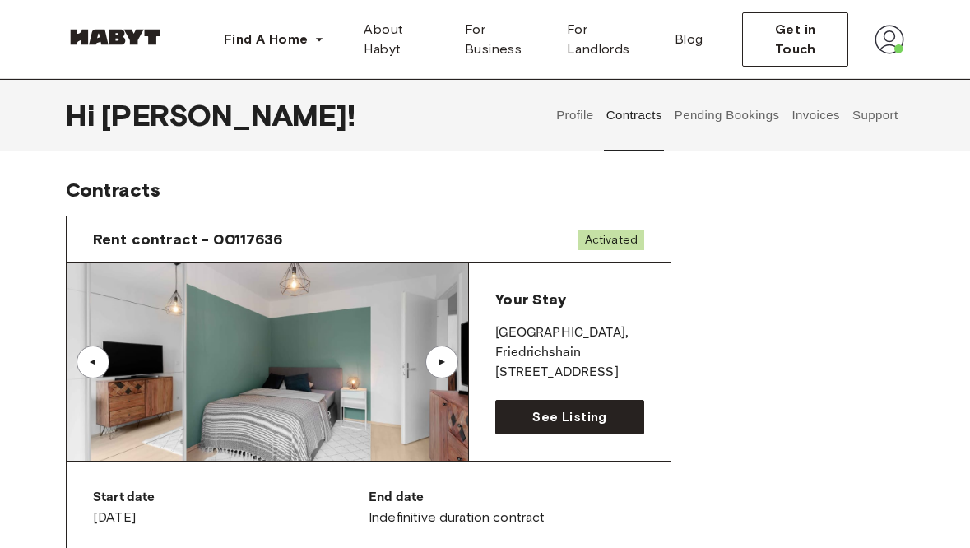 This screenshot has height=548, width=970. I want to click on img: Image of the room, so click(267, 362).